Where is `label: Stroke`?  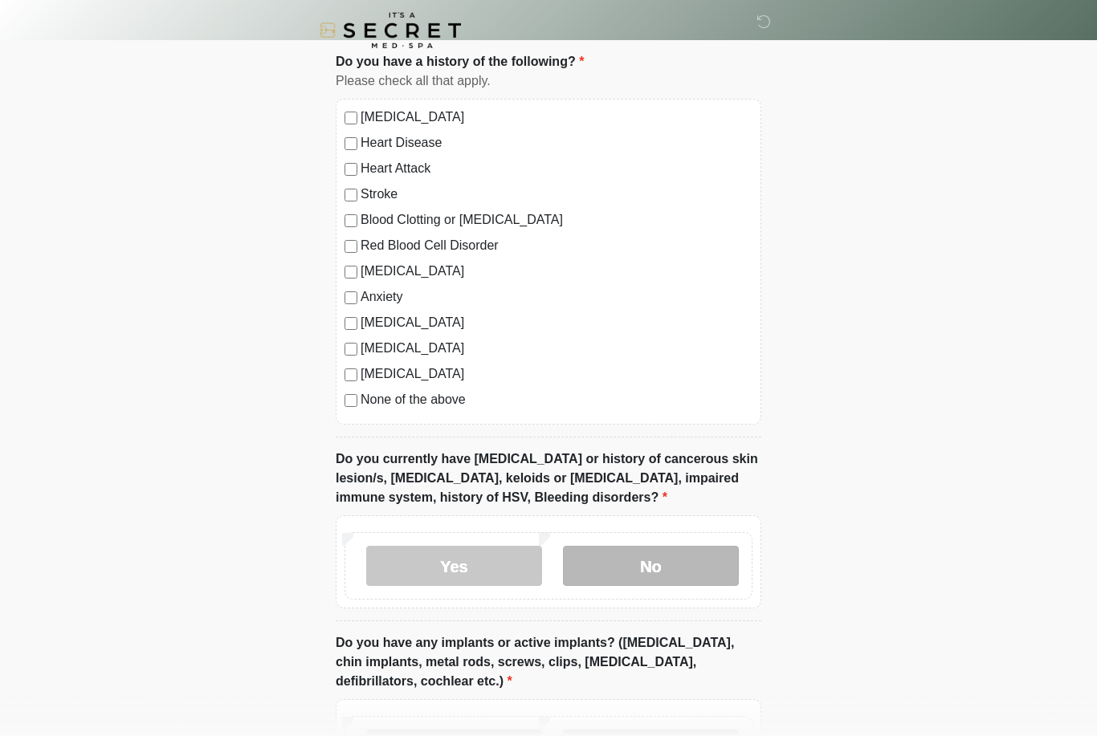 label: Stroke is located at coordinates (557, 194).